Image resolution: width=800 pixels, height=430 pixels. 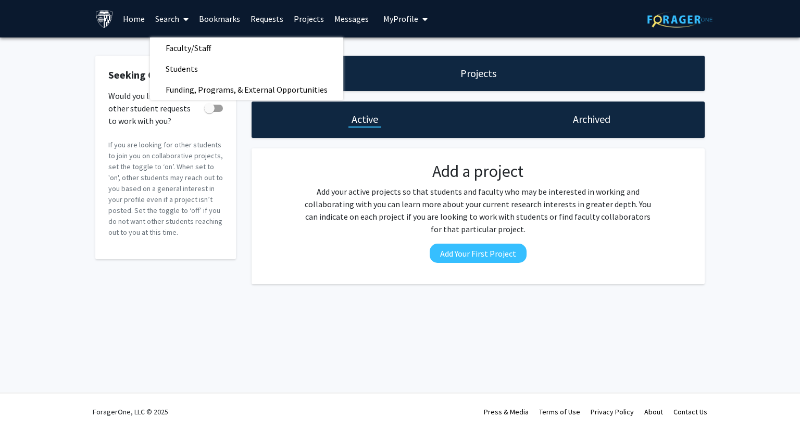 I want to click on a: Funding, Programs, & External Opportunities, so click(x=246, y=90).